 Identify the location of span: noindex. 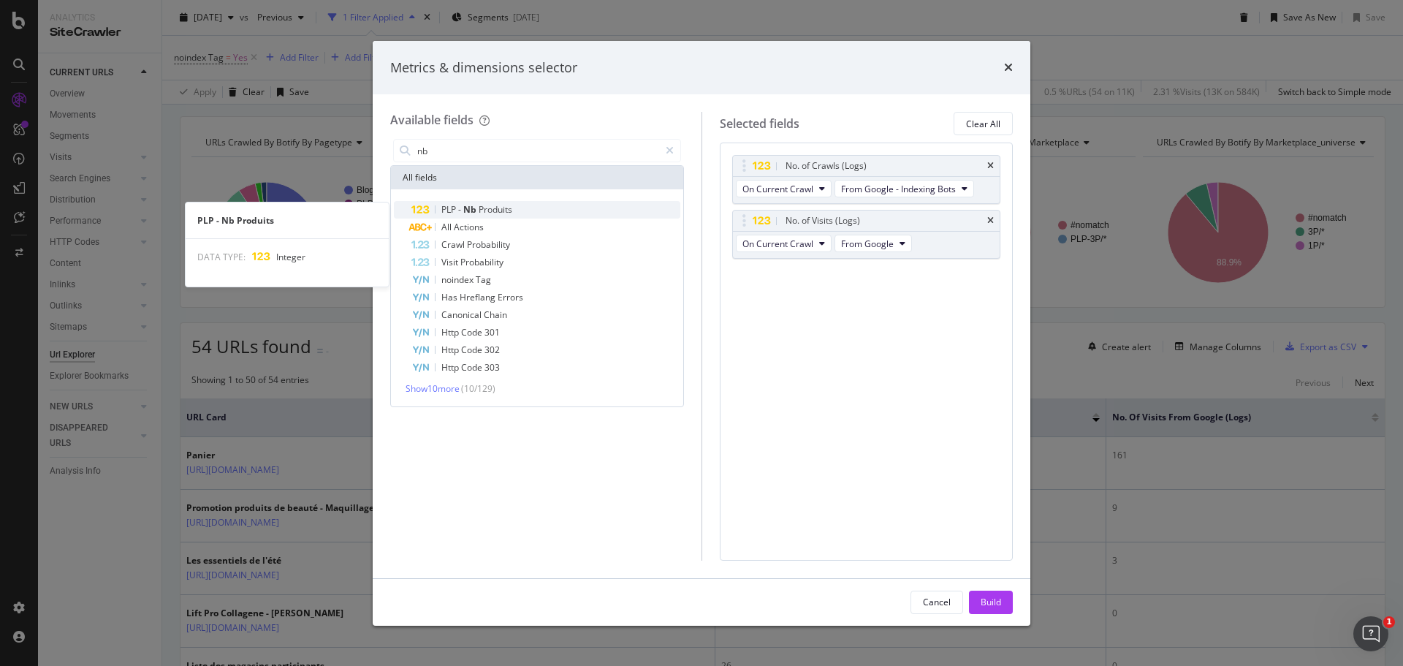
(458, 279).